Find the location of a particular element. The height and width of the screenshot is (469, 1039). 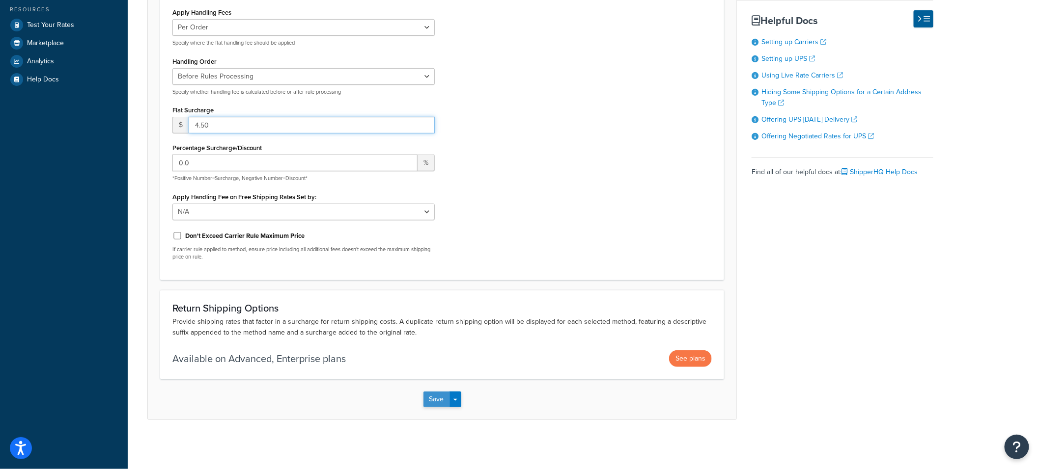

a: Hiding Some Shipping Options for a Certain Address Type is located at coordinates (841, 97).